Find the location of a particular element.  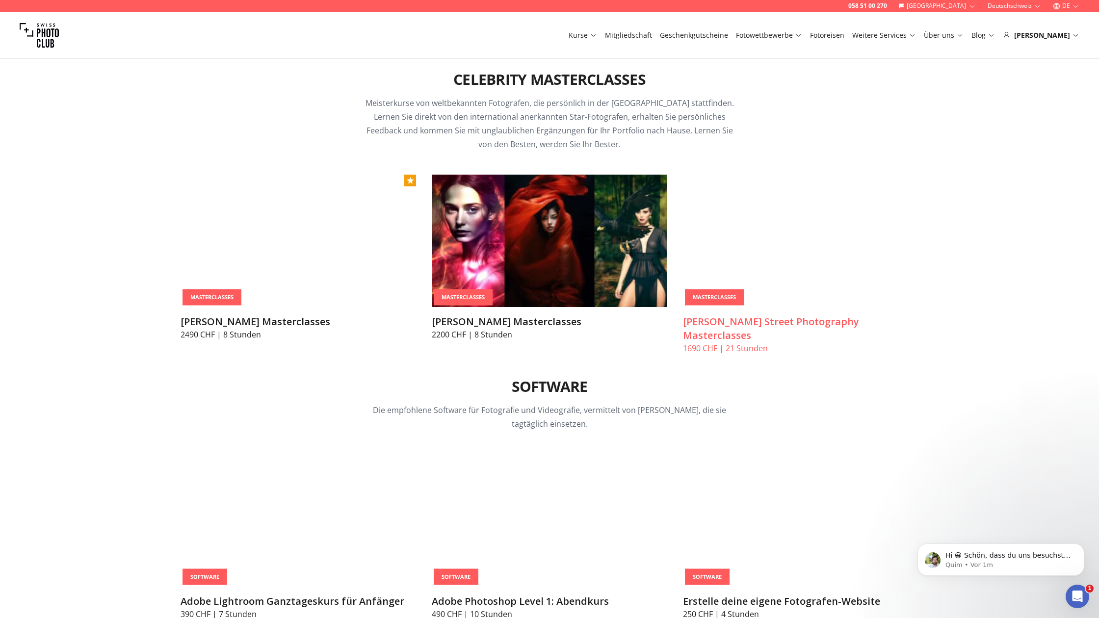

a: 058 51 00 270 is located at coordinates (867, 6).